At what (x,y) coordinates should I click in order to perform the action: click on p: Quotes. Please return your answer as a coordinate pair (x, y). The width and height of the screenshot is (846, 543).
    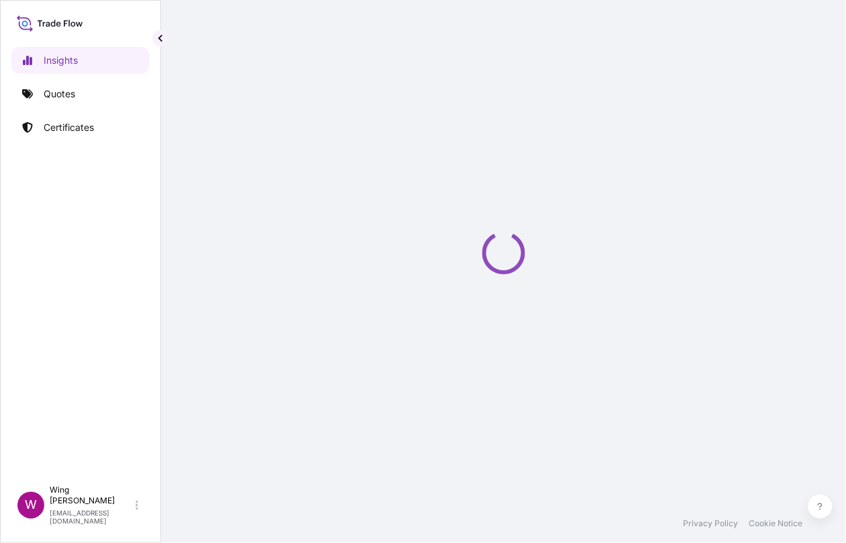
    Looking at the image, I should click on (59, 94).